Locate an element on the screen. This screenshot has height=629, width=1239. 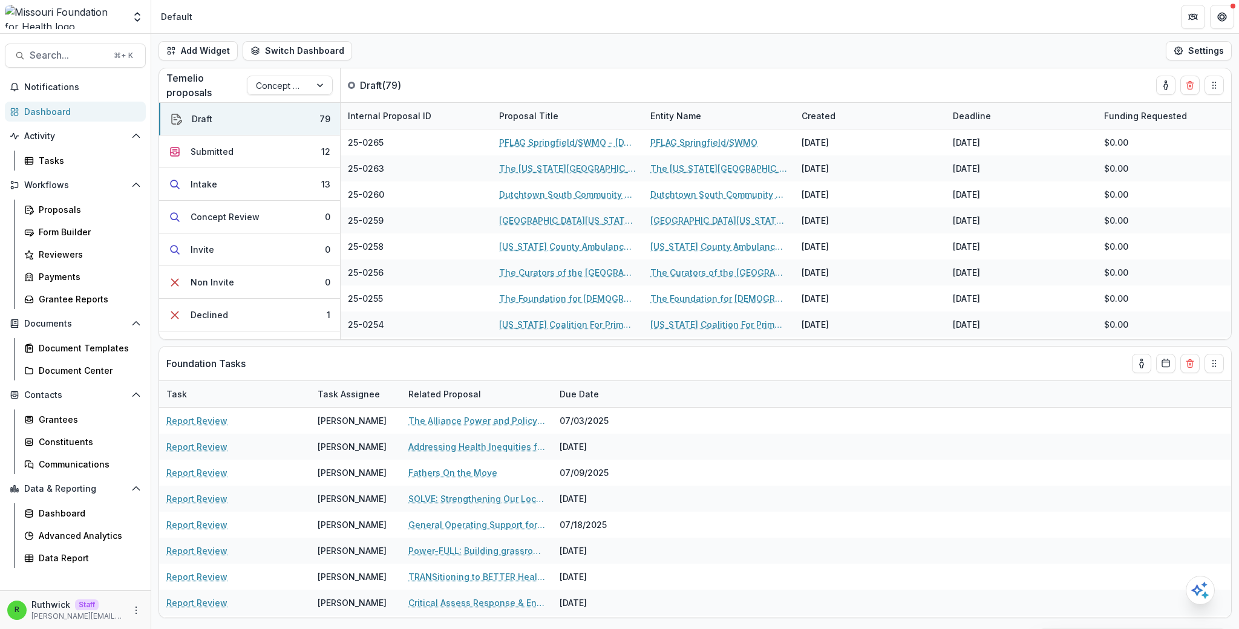
div: Constituents is located at coordinates (87, 442).